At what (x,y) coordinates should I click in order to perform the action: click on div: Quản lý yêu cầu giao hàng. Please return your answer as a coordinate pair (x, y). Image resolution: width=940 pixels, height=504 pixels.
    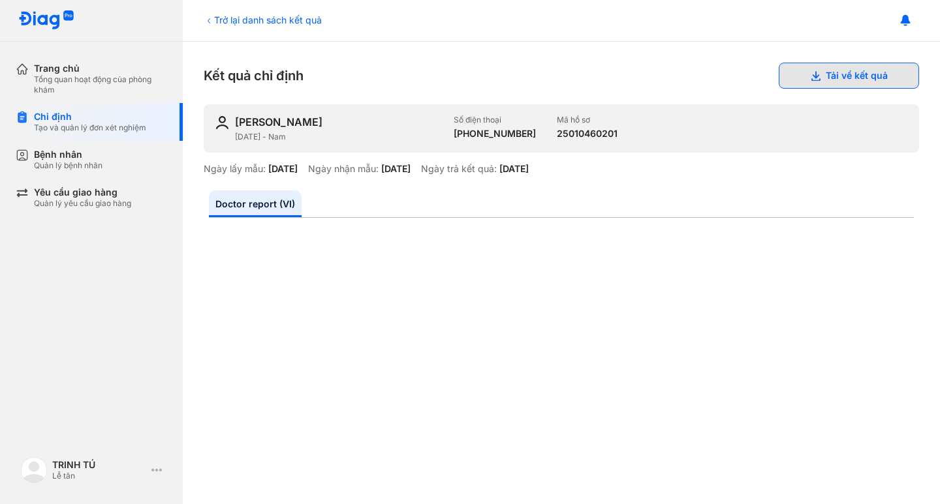
    Looking at the image, I should click on (82, 204).